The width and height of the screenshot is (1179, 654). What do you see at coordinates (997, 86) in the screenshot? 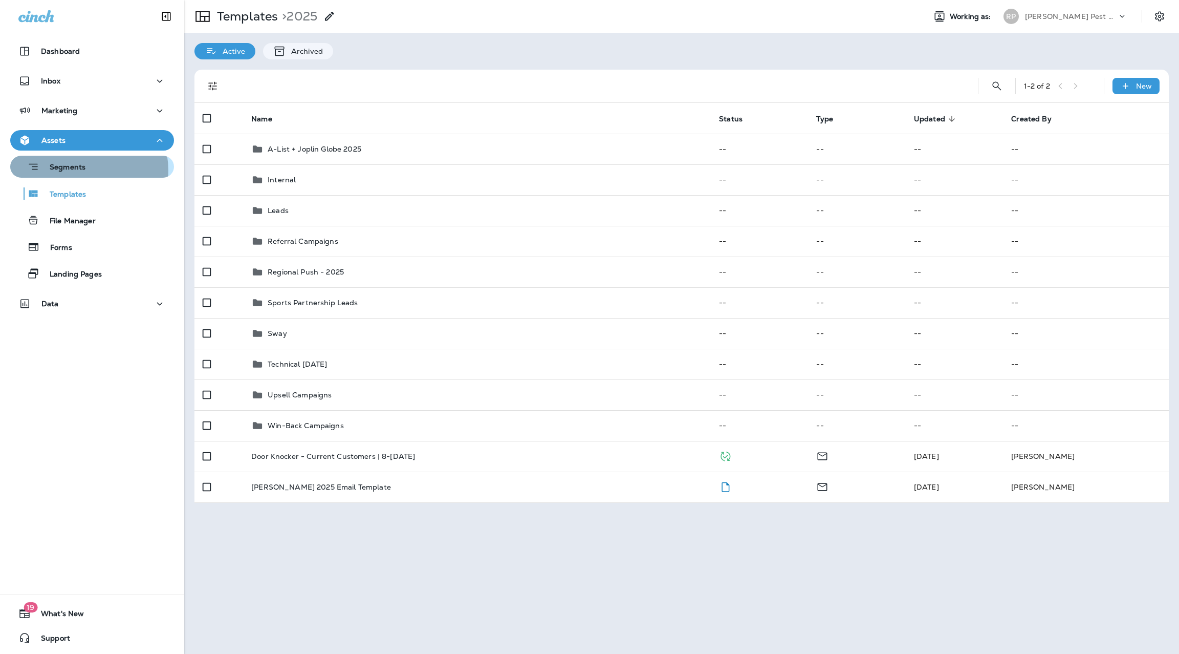
I see `button: Search Templates` at bounding box center [997, 86].